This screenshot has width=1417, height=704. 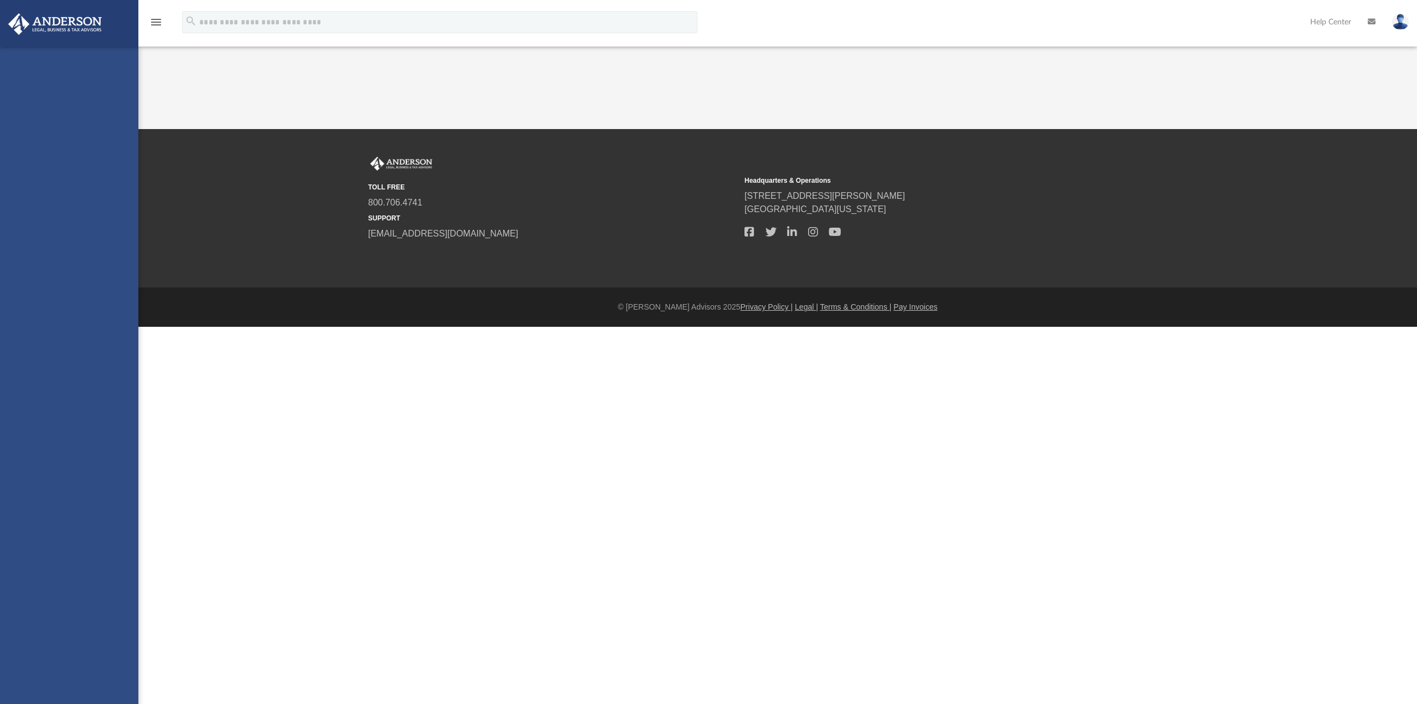 What do you see at coordinates (929, 180) in the screenshot?
I see `small: Headquarters & Operations` at bounding box center [929, 180].